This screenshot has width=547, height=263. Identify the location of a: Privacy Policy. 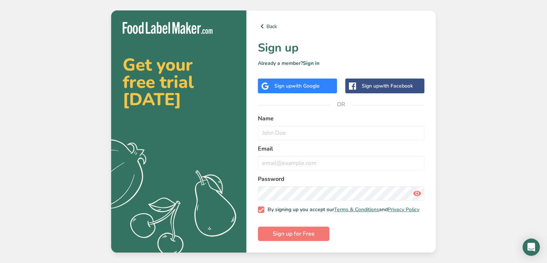
(404, 209).